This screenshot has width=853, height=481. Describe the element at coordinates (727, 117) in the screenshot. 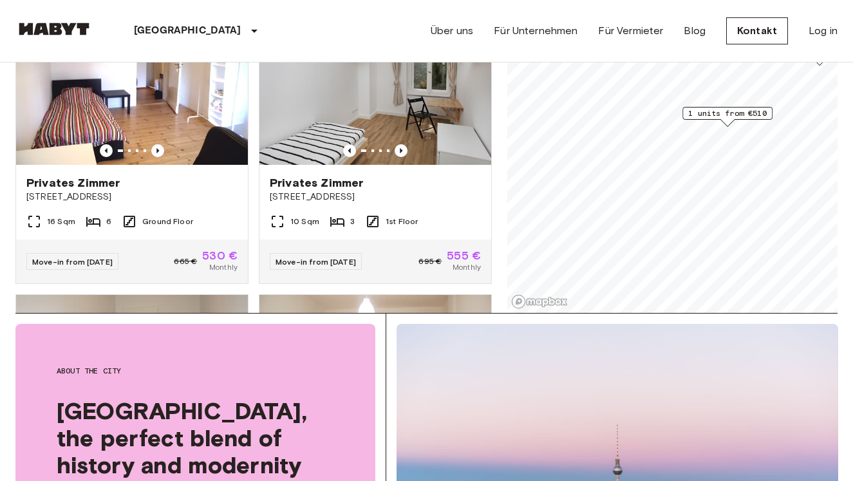

I see `div: Map marker` at that location.